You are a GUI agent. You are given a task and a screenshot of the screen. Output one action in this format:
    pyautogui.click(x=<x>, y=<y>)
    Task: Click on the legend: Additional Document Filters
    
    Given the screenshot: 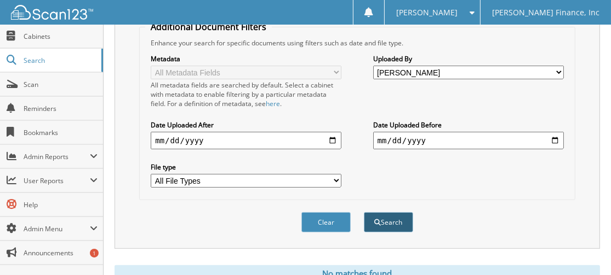 What is the action you would take?
    pyautogui.click(x=208, y=27)
    